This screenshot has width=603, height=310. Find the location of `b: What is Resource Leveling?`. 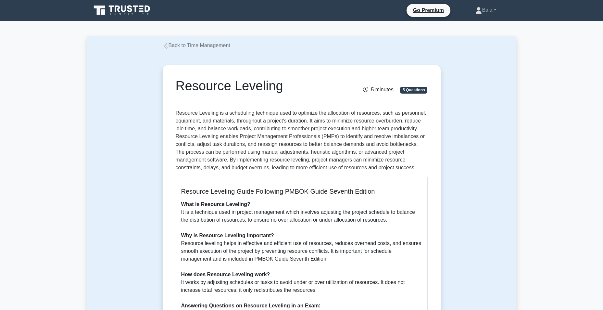

b: What is Resource Leveling? is located at coordinates (215, 204).